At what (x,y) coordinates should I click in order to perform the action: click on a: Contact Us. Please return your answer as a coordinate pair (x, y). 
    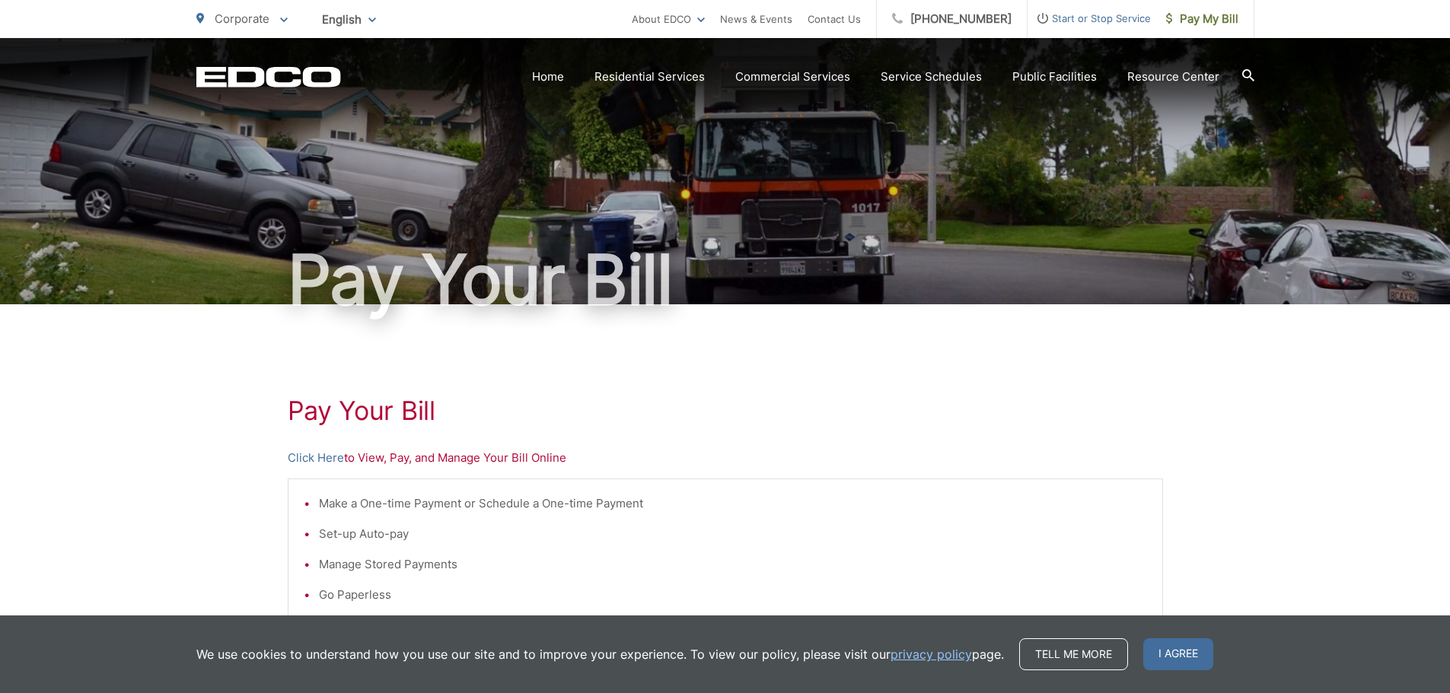
    Looking at the image, I should click on (834, 19).